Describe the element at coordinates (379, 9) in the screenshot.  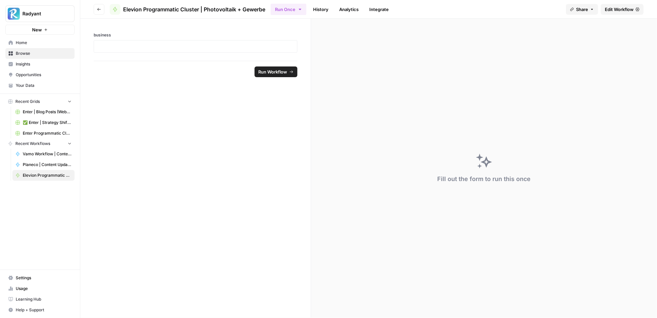
I see `a: Integrate` at that location.